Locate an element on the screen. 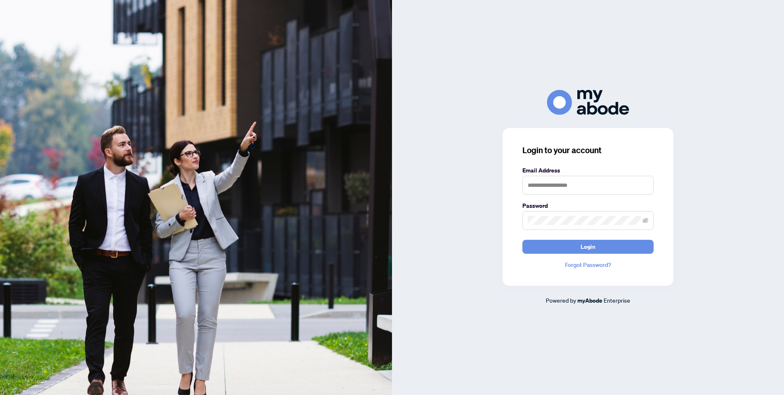 This screenshot has width=784, height=395. span: Enterprise is located at coordinates (617, 300).